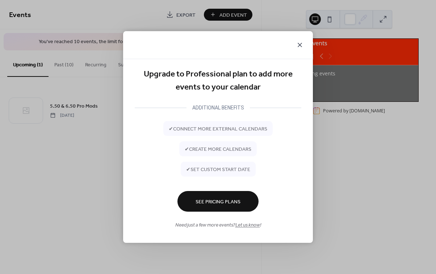 Image resolution: width=436 pixels, height=274 pixels. Describe the element at coordinates (218, 169) in the screenshot. I see `span: ✔ set custom start date` at that location.